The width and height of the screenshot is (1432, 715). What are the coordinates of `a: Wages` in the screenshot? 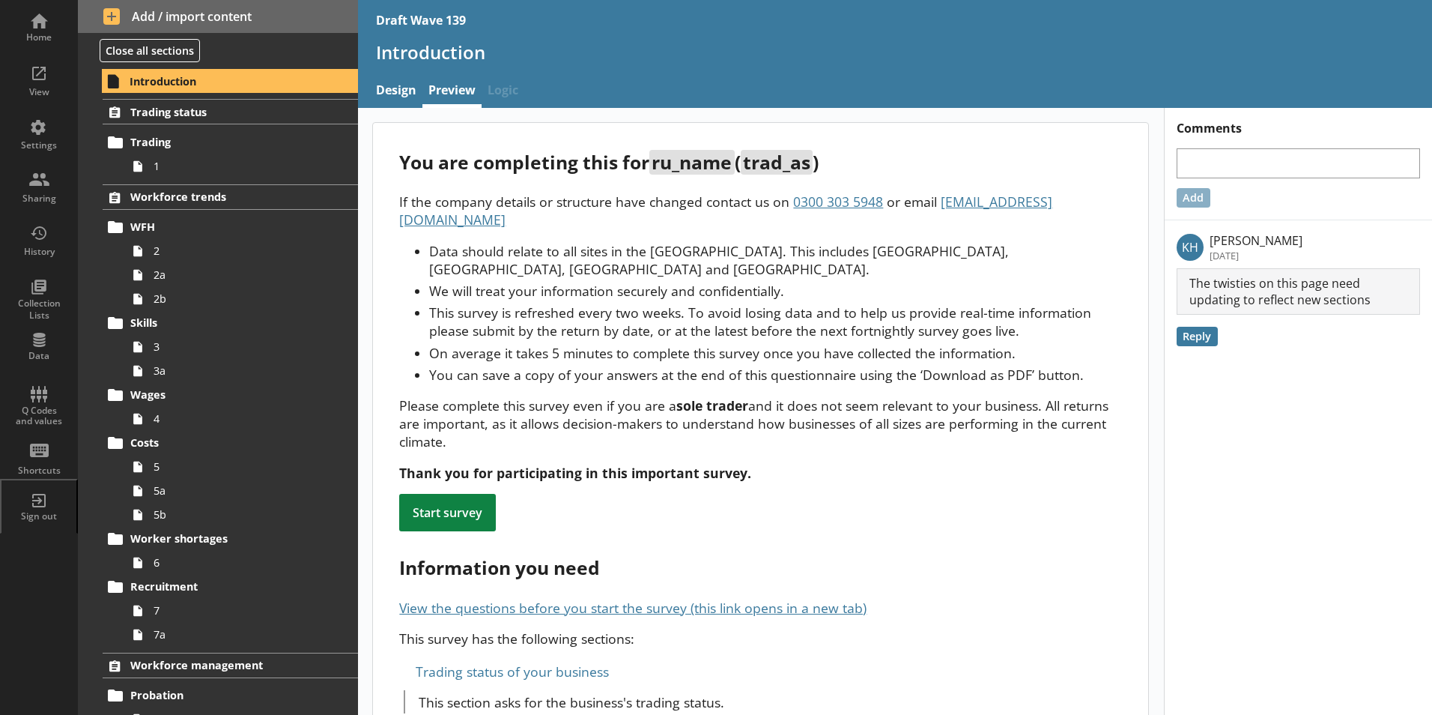 It's located at (230, 395).